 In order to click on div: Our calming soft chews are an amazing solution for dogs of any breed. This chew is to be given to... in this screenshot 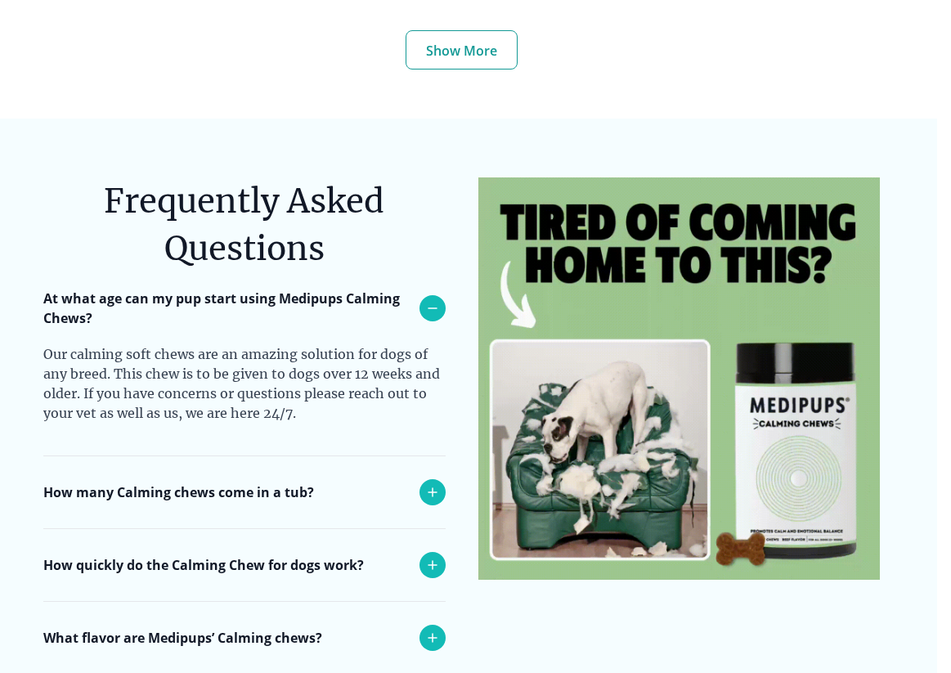, I will do `click(245, 400)`.